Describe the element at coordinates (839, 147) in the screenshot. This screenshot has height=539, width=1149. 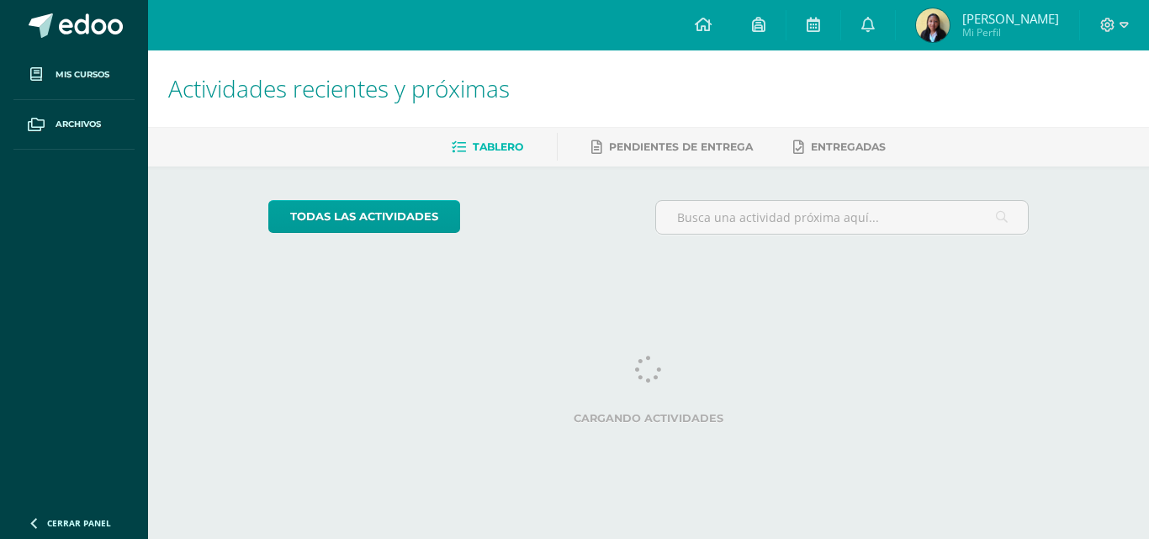
I see `a: Entregadas` at that location.